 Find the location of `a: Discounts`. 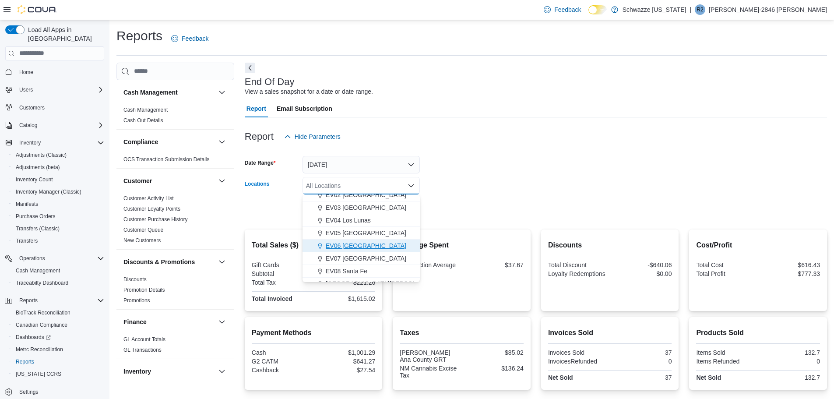

a: Discounts is located at coordinates (135, 279).